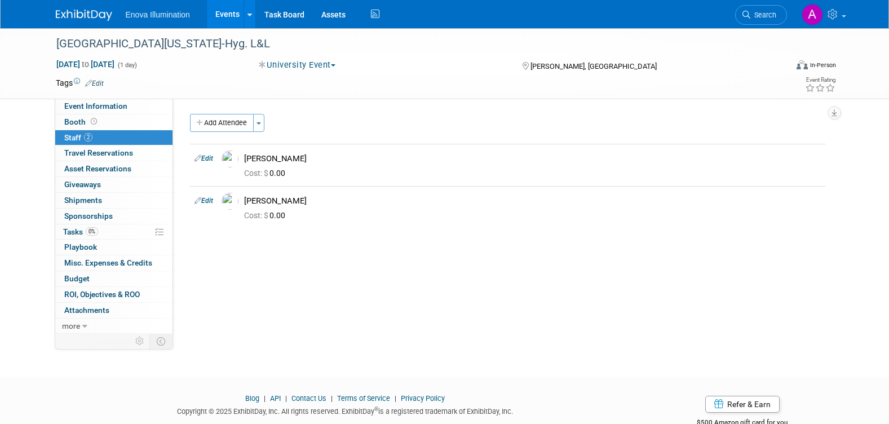 This screenshot has height=424, width=889. I want to click on a: Travel Reservations, so click(114, 153).